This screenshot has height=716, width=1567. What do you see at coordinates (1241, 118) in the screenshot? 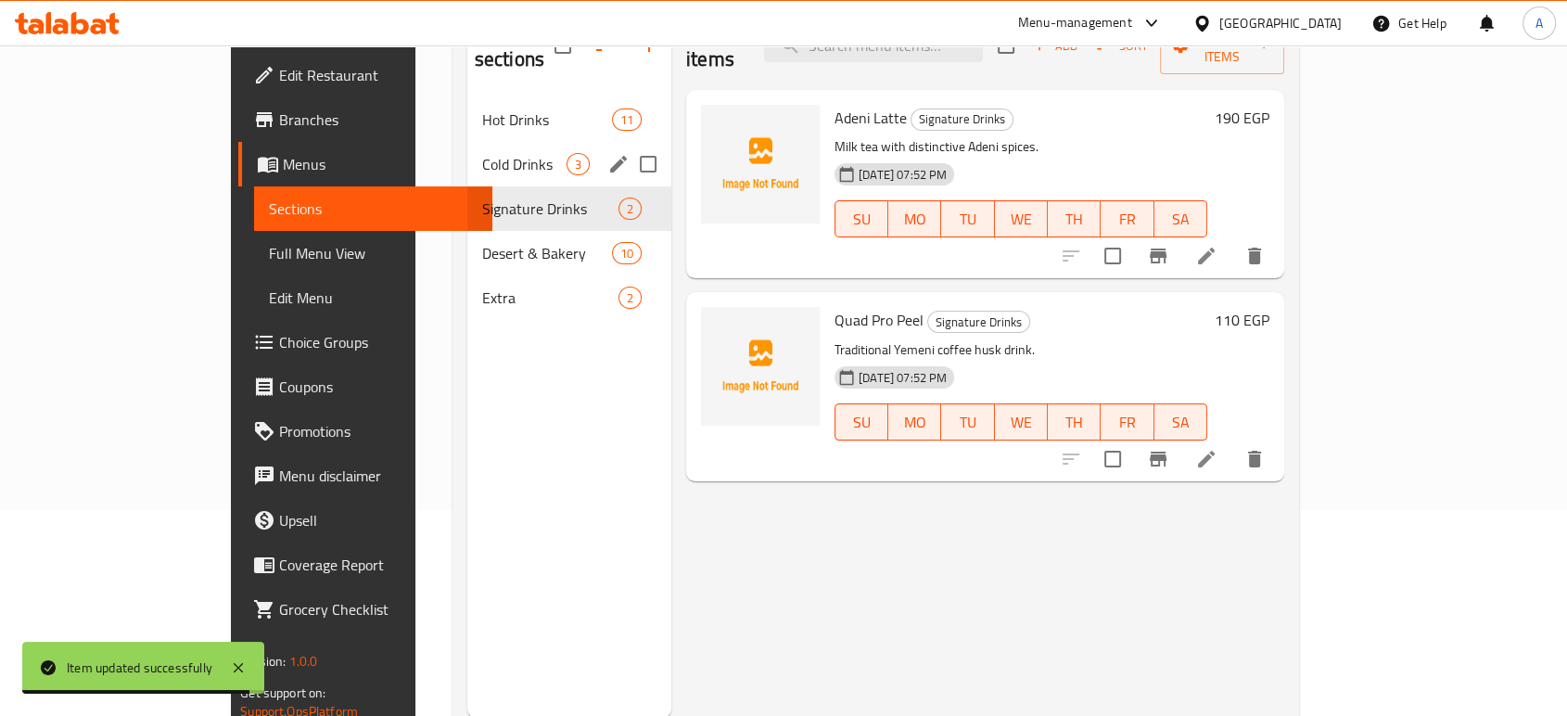
I see `h6: 190 EGP` at bounding box center [1241, 118].